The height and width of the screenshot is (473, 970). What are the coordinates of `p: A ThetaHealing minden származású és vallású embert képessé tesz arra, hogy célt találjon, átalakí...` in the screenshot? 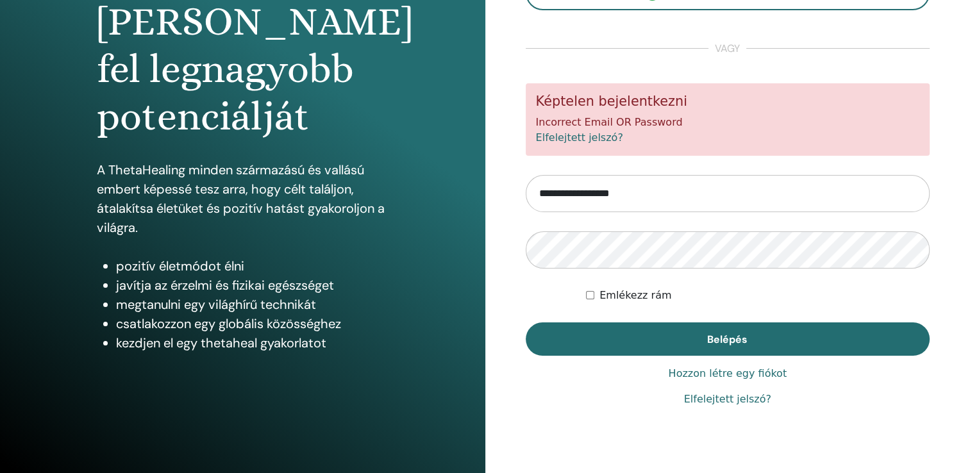 It's located at (242, 199).